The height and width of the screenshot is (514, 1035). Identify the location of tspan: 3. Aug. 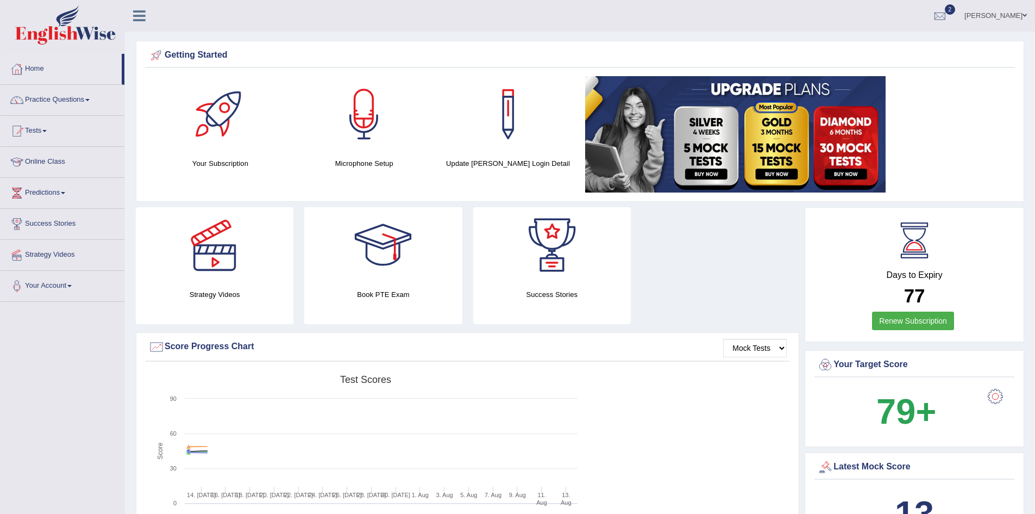
(444, 494).